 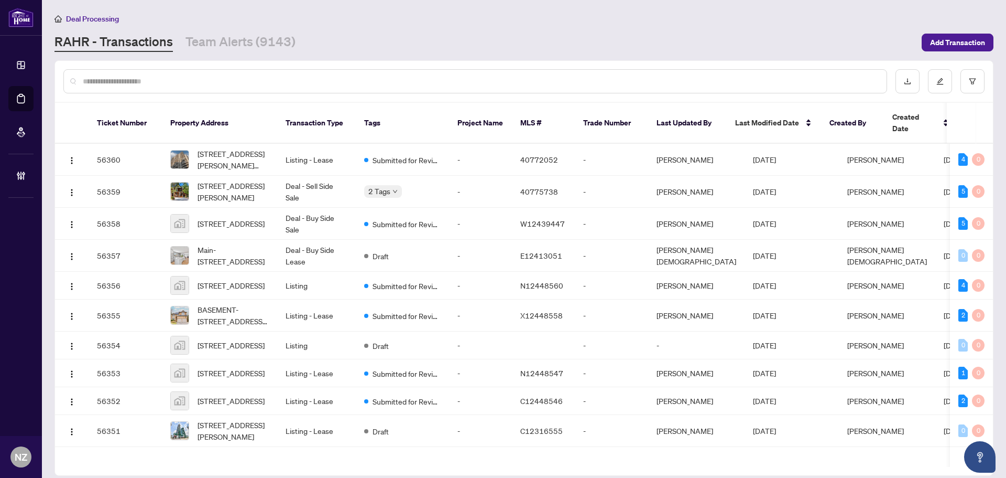 What do you see at coordinates (125, 373) in the screenshot?
I see `td: 56353` at bounding box center [125, 373].